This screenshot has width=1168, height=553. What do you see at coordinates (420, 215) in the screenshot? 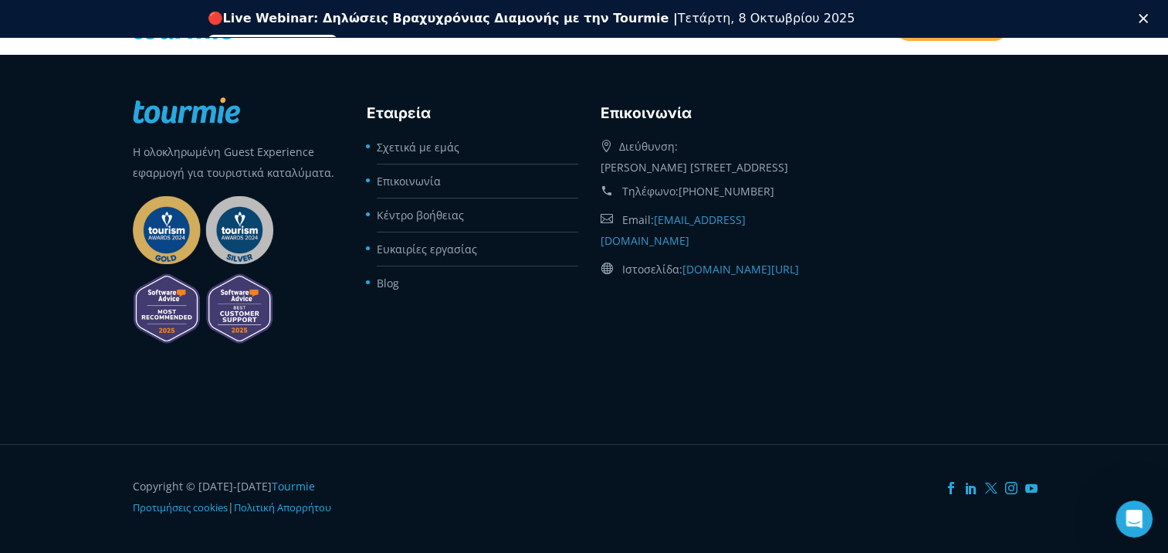
I see `a: Κέντρο βοήθειας` at bounding box center [420, 215].